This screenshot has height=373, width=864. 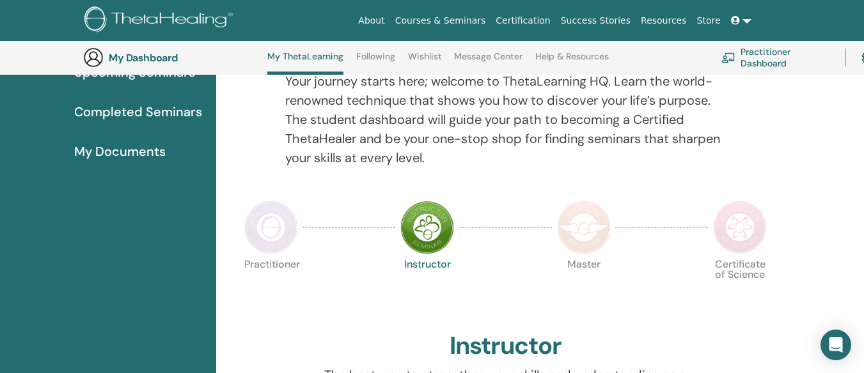 What do you see at coordinates (173, 58) in the screenshot?
I see `h3: My Dashboard` at bounding box center [173, 58].